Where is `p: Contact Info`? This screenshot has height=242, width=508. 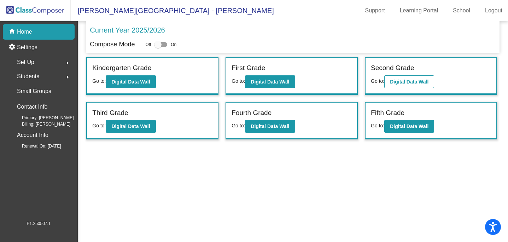
p: Contact Info is located at coordinates (32, 107).